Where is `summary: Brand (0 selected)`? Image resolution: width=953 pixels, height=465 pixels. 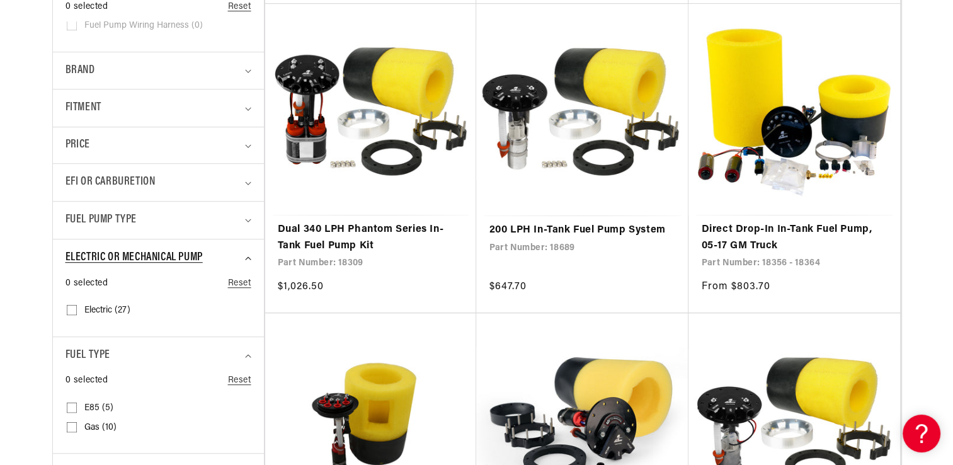
summary: Brand (0 selected) is located at coordinates (158, 71).